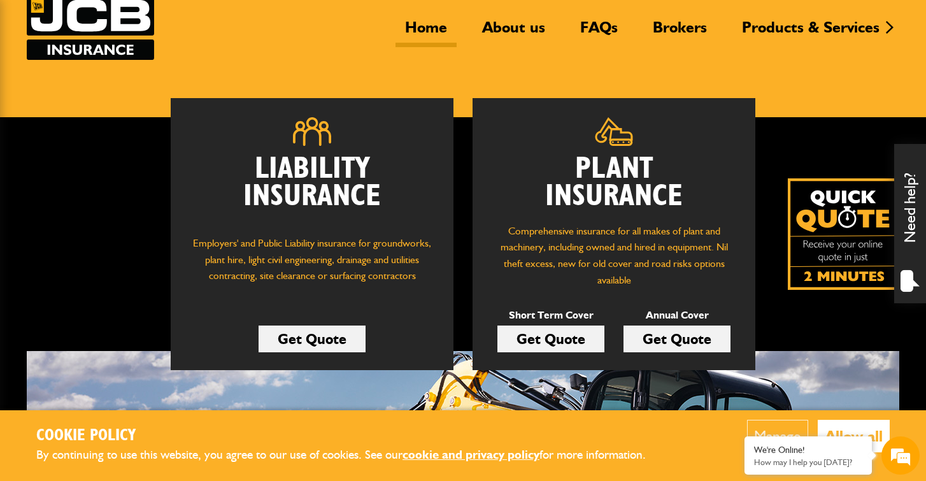 The height and width of the screenshot is (481, 926). What do you see at coordinates (599, 32) in the screenshot?
I see `a: FAQs` at bounding box center [599, 32].